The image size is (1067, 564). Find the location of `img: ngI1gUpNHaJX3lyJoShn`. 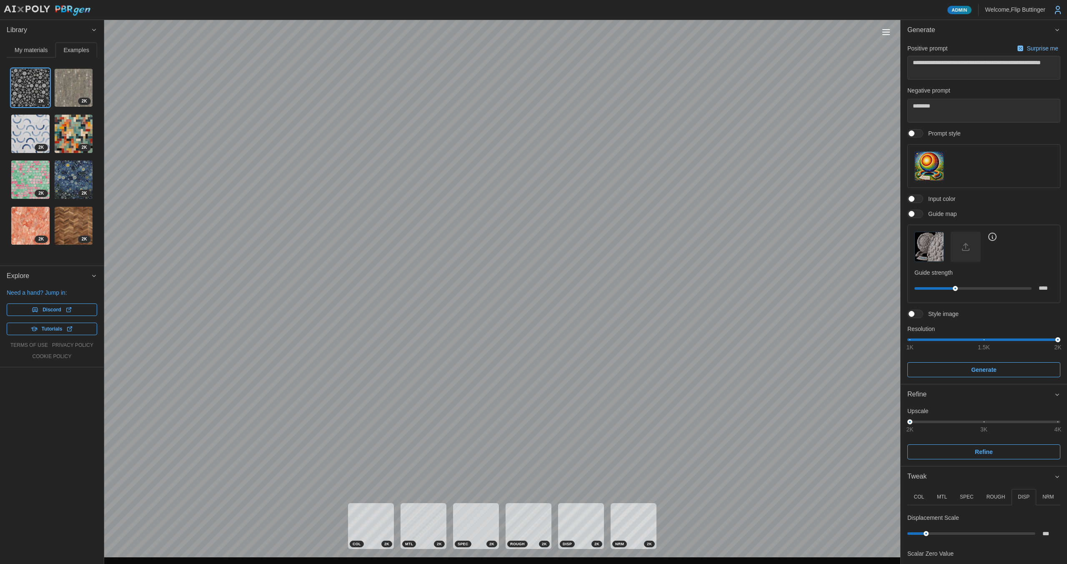

img: ngI1gUpNHaJX3lyJoShn is located at coordinates (74, 88).